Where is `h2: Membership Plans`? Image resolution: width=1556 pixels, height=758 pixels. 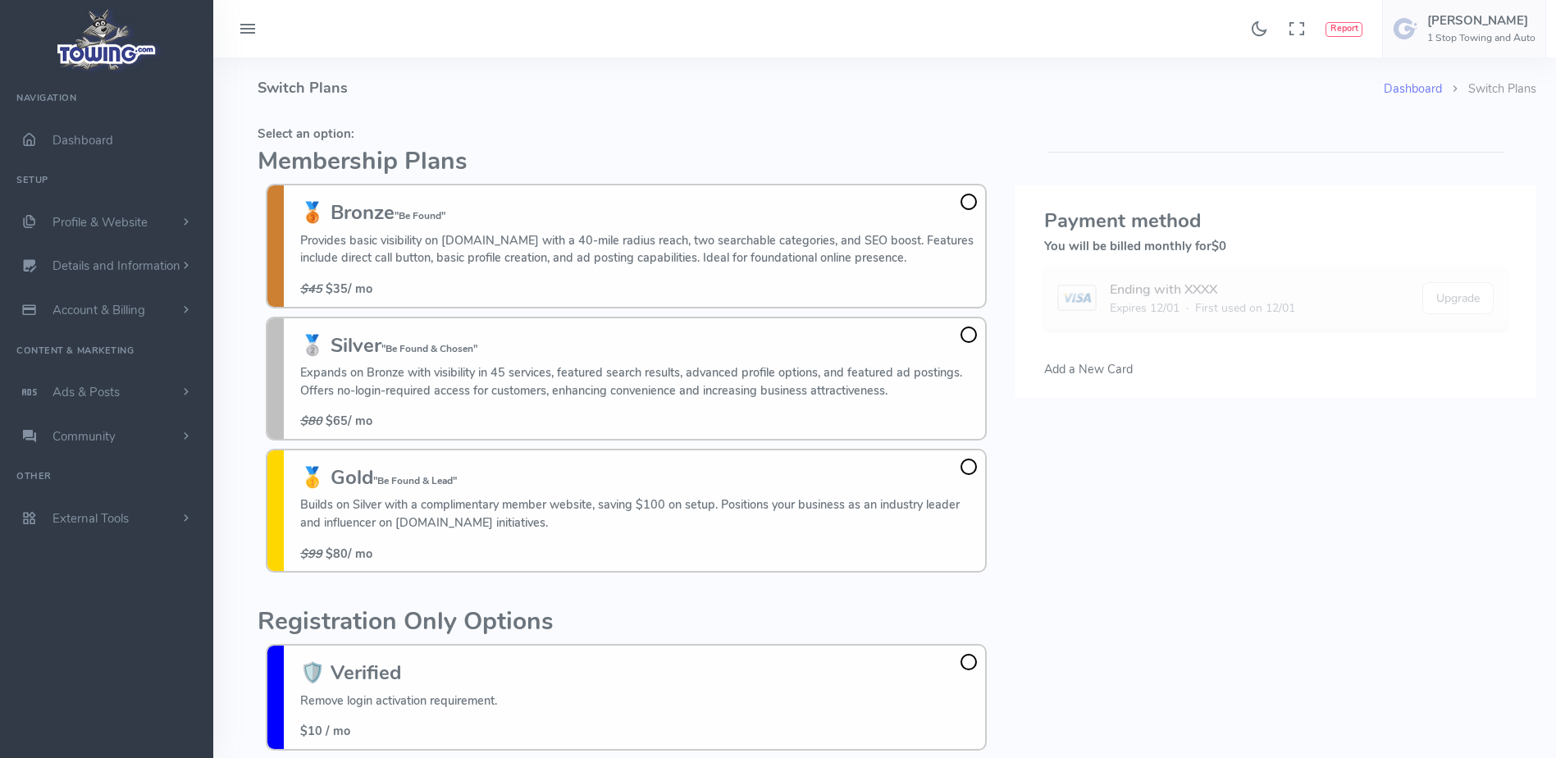 h2: Membership Plans is located at coordinates (626, 162).